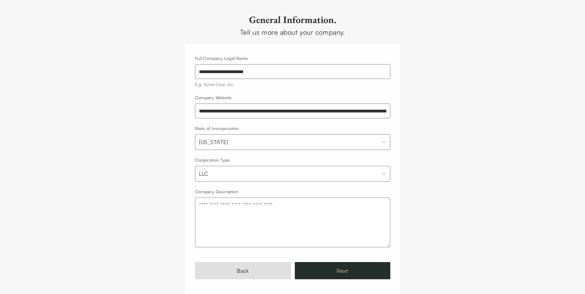 This screenshot has width=585, height=294. What do you see at coordinates (214, 97) in the screenshot?
I see `label: Company Website` at bounding box center [214, 97].